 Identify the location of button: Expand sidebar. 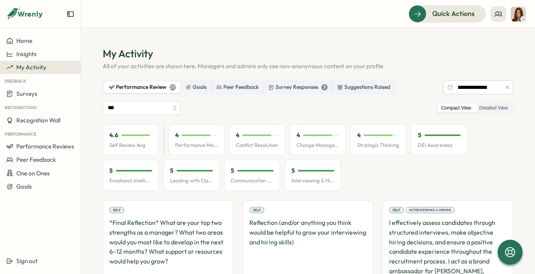
(70, 14).